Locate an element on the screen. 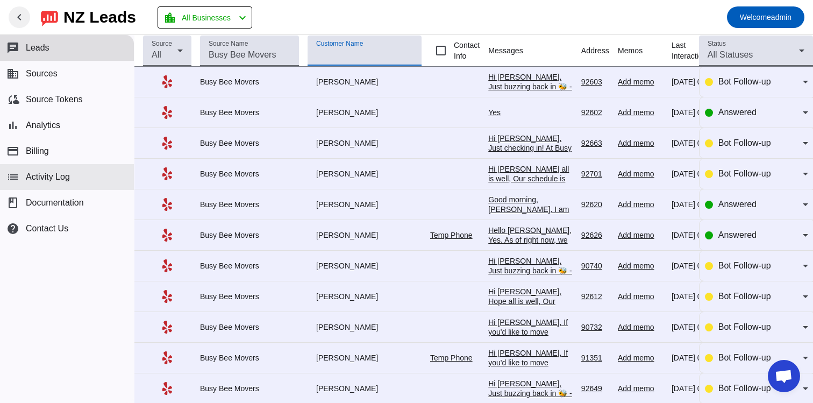 The height and width of the screenshot is (403, 813). button: Welcomeadmin is located at coordinates (765, 17).